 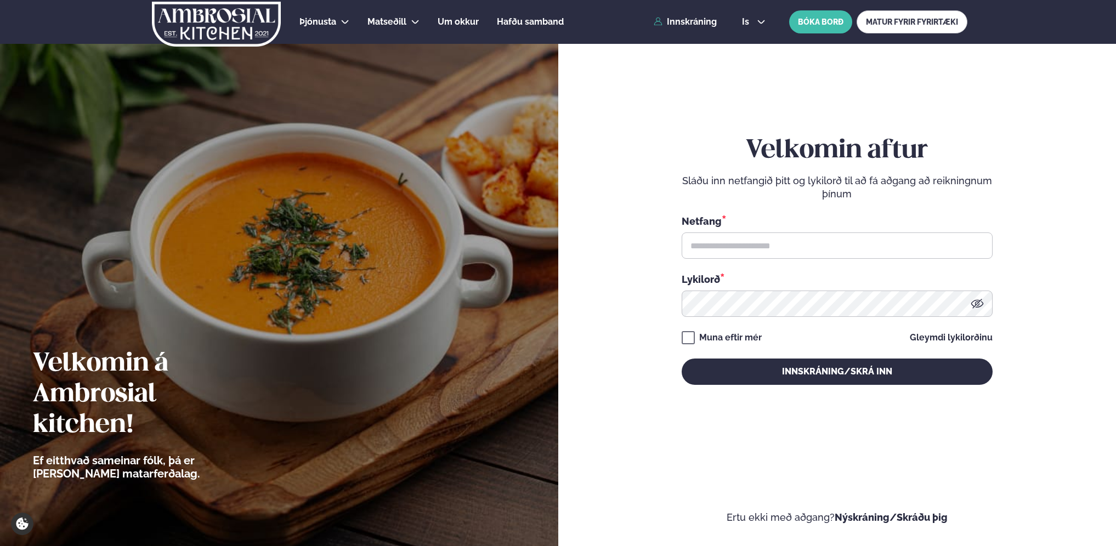 What do you see at coordinates (22, 524) in the screenshot?
I see `a: Cookie settings` at bounding box center [22, 524].